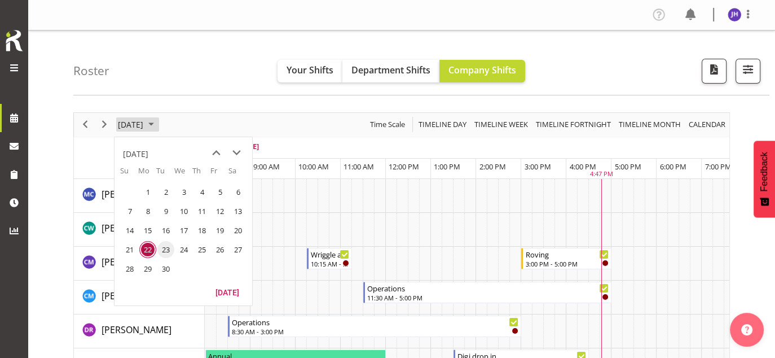  Describe the element at coordinates (627, 166) in the screenshot. I see `span: 5:00 PM` at that location.